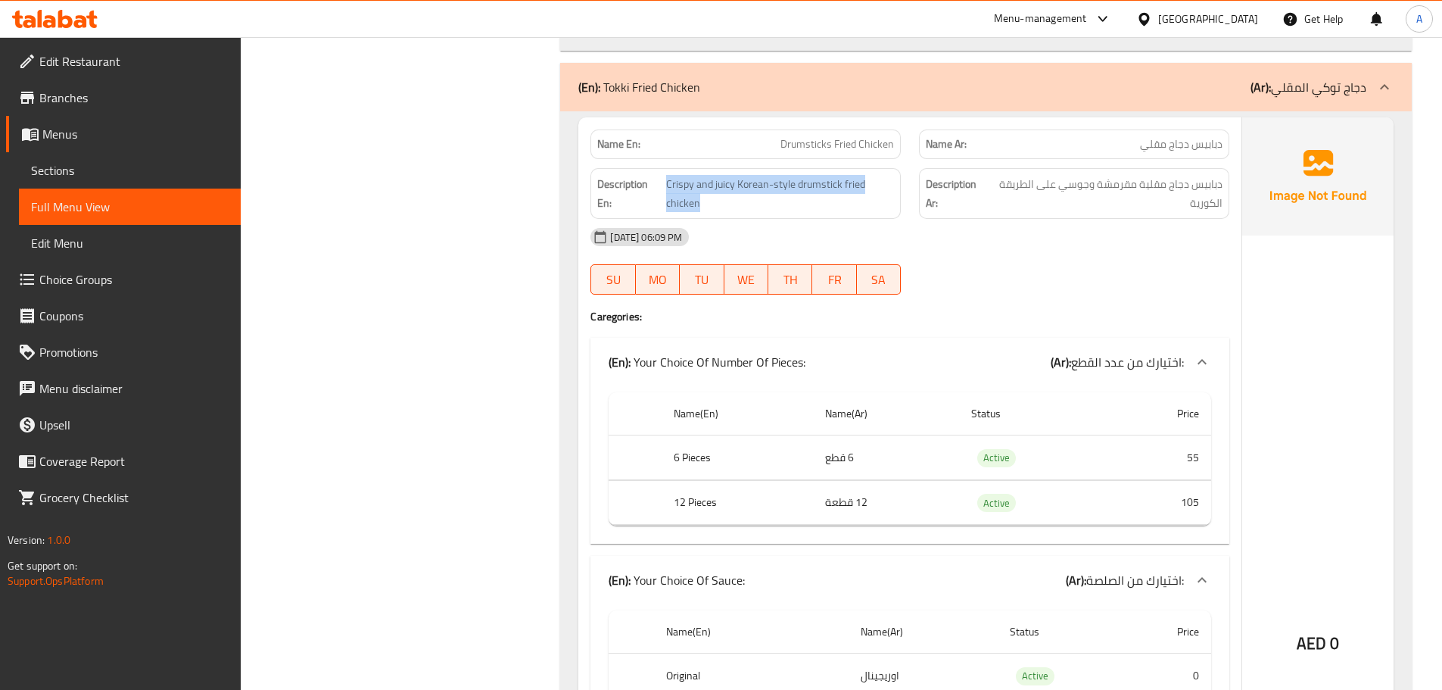 This screenshot has height=690, width=1442. Describe the element at coordinates (26, 540) in the screenshot. I see `span: Version:` at that location.